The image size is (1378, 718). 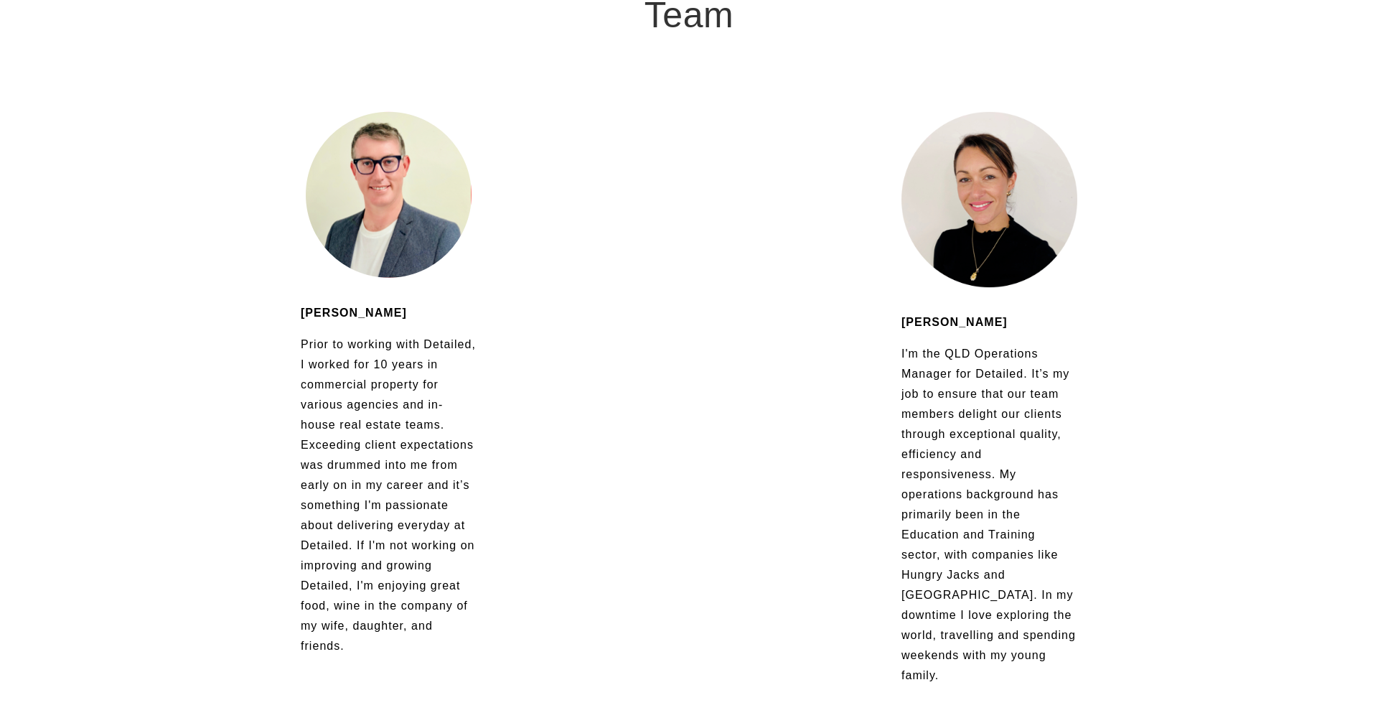 I want to click on p: I'm the QLD Operations Manager for Detailed. It’s my job to ensure that our team members delight ..., so click(x=989, y=515).